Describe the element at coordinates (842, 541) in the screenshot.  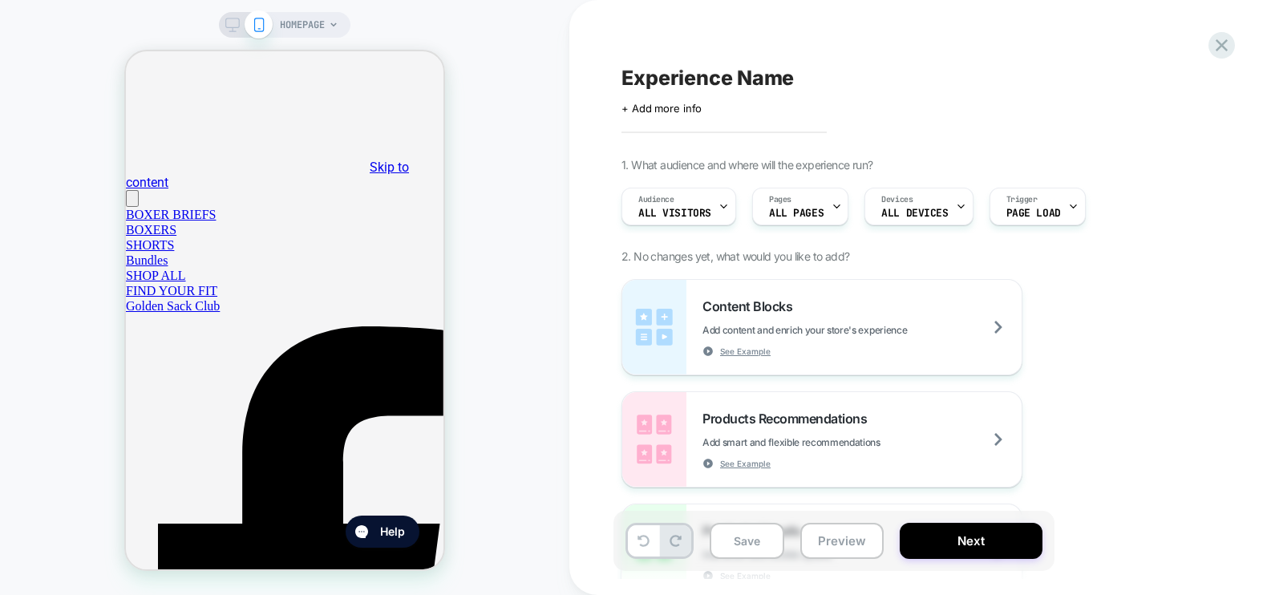
I see `button: Preview` at that location.